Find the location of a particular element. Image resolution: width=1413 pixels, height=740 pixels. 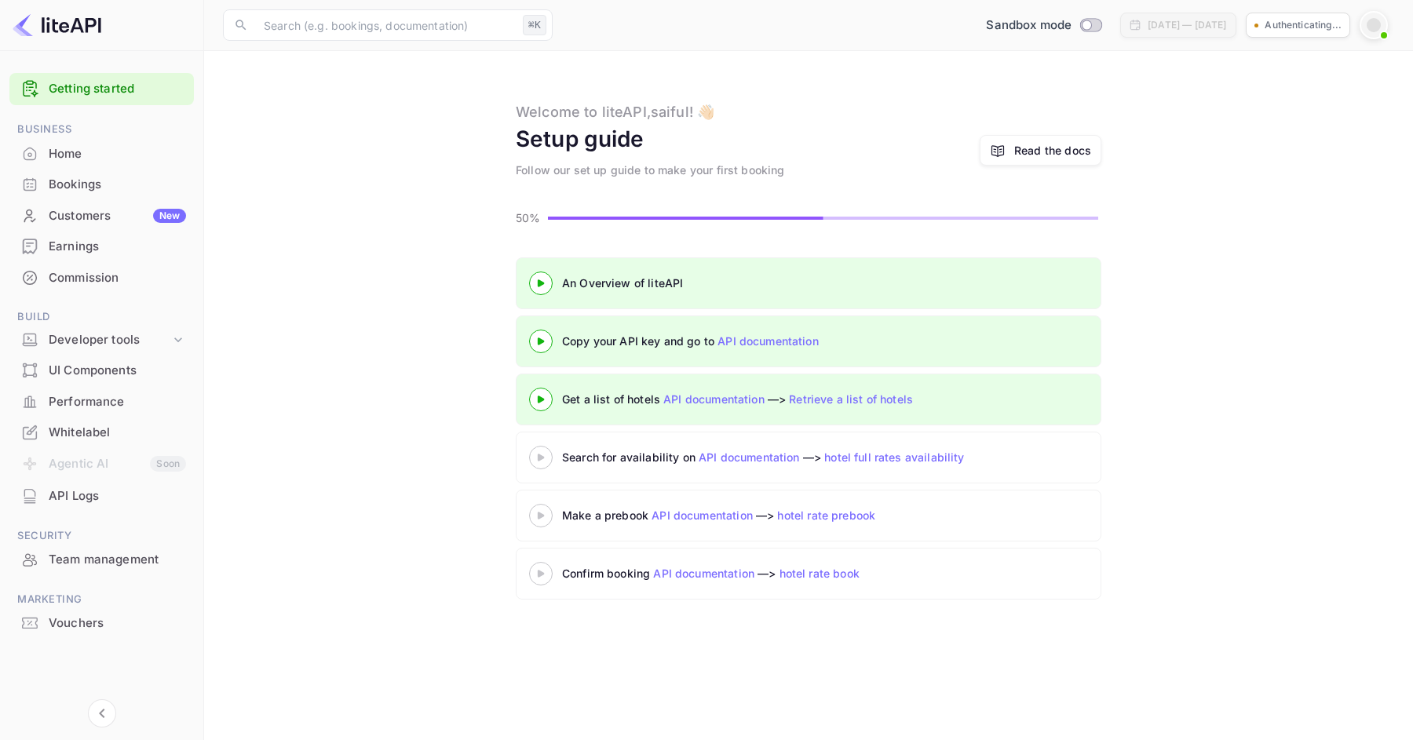

div: An Overview of liteAPI is located at coordinates (758, 283).